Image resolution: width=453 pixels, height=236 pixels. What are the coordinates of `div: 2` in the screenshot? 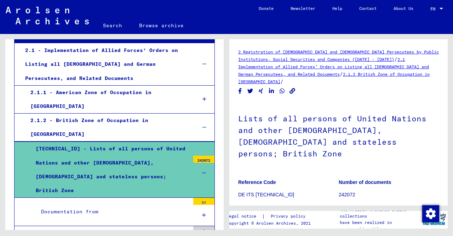 It's located at (204, 230).